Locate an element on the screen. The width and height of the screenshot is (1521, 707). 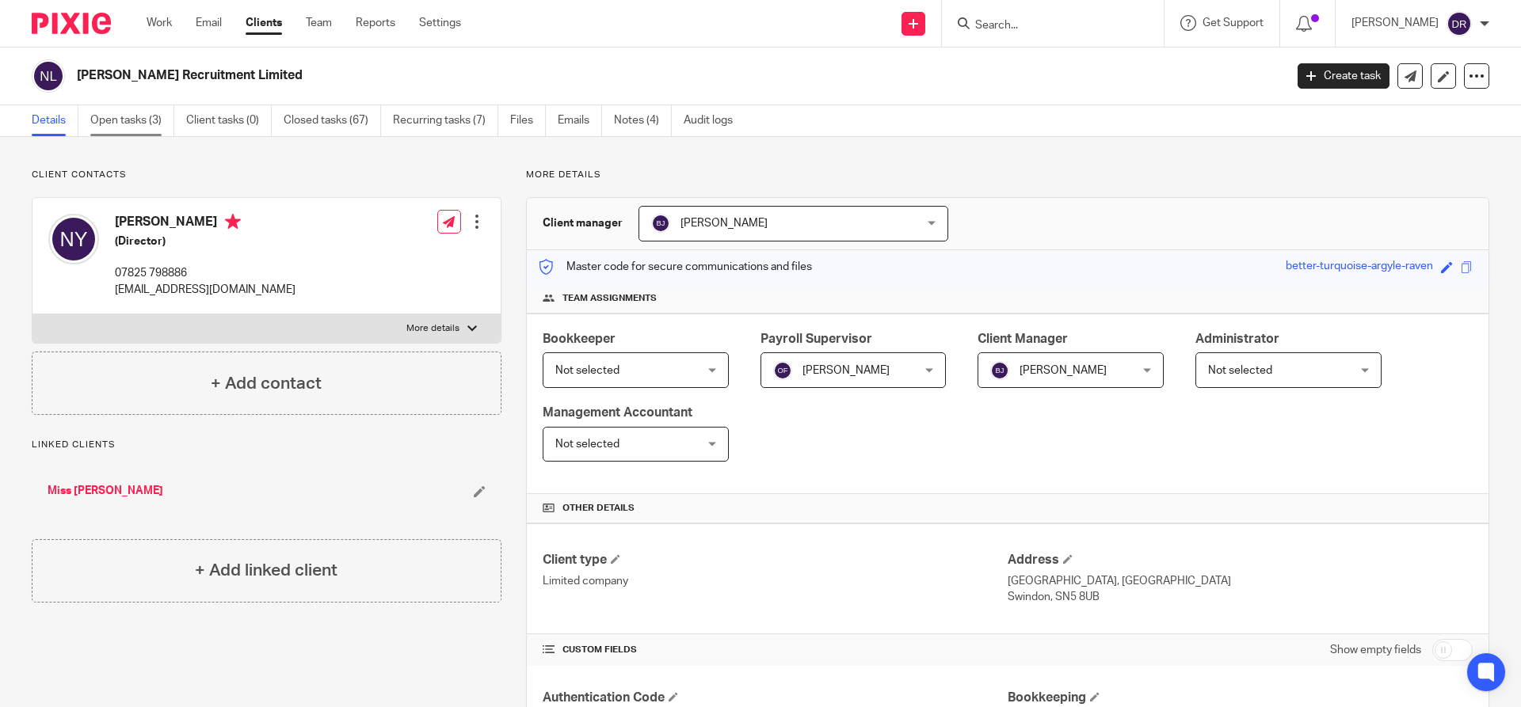
h5: (Director) is located at coordinates (205, 242).